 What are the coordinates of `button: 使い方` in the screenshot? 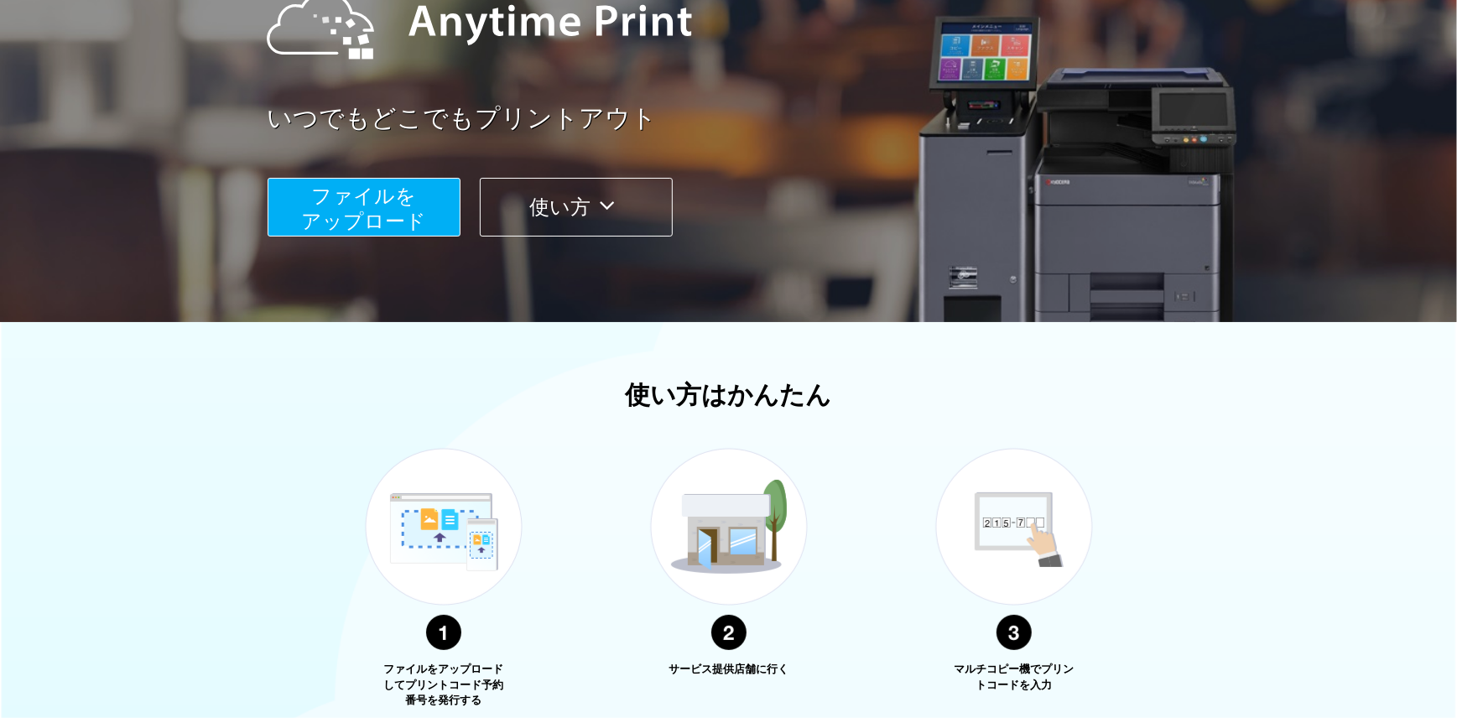 It's located at (576, 207).